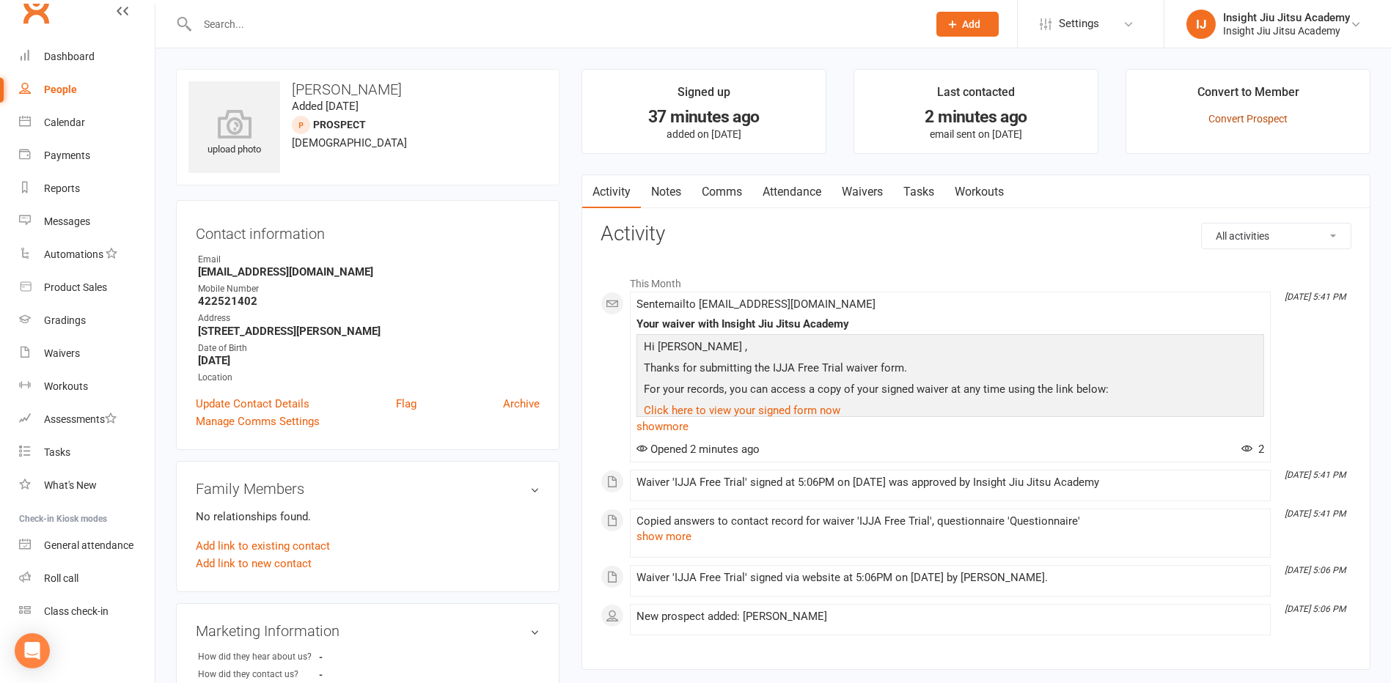  I want to click on div: Calendar, so click(65, 122).